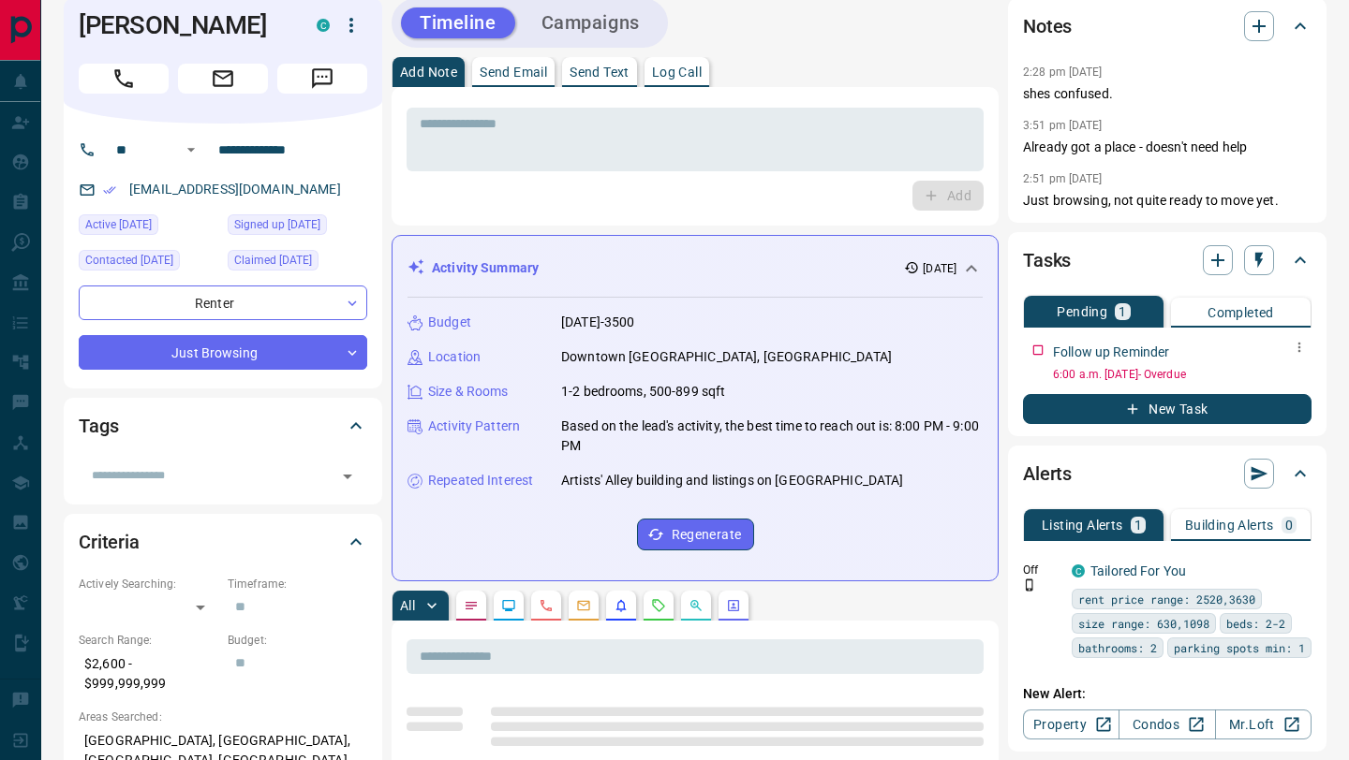 The width and height of the screenshot is (1349, 760). Describe the element at coordinates (1082, 525) in the screenshot. I see `p: Listing Alerts` at that location.